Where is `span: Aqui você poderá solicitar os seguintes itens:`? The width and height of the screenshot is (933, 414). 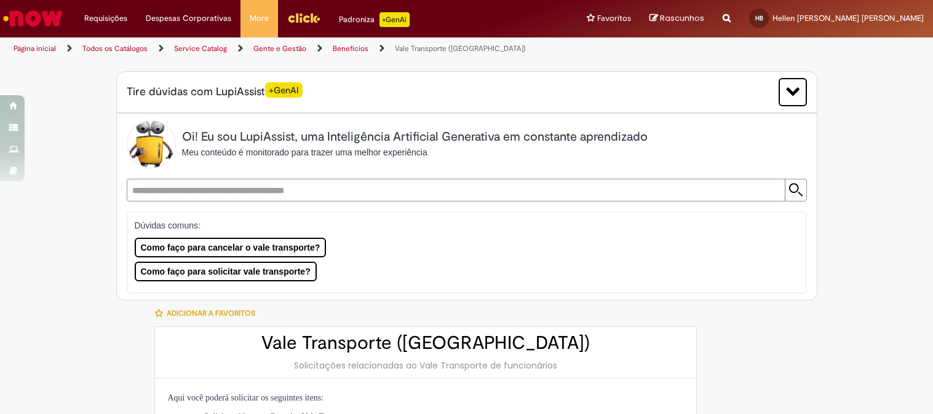 span: Aqui você poderá solicitar os seguintes itens: is located at coordinates (245, 398).